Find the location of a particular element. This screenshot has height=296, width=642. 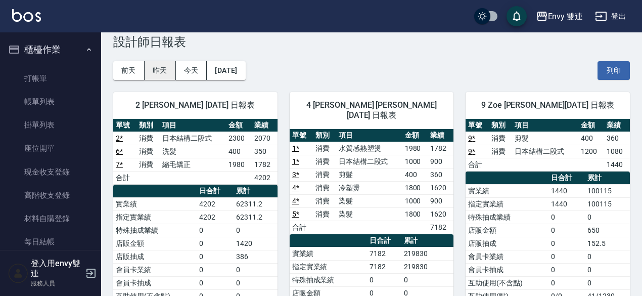

td: 1080 is located at coordinates (616, 151).